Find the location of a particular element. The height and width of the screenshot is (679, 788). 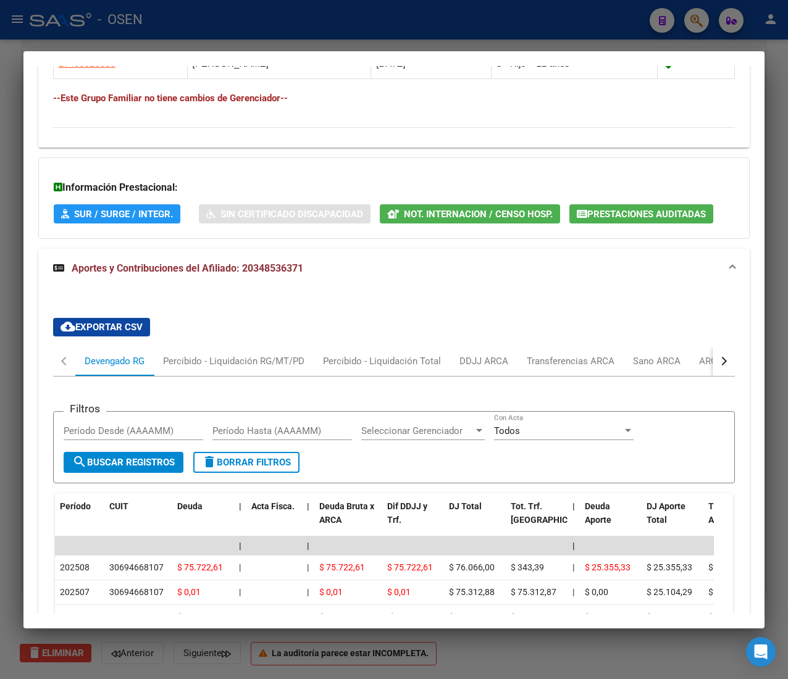

div: Devengado RG is located at coordinates (114, 361).